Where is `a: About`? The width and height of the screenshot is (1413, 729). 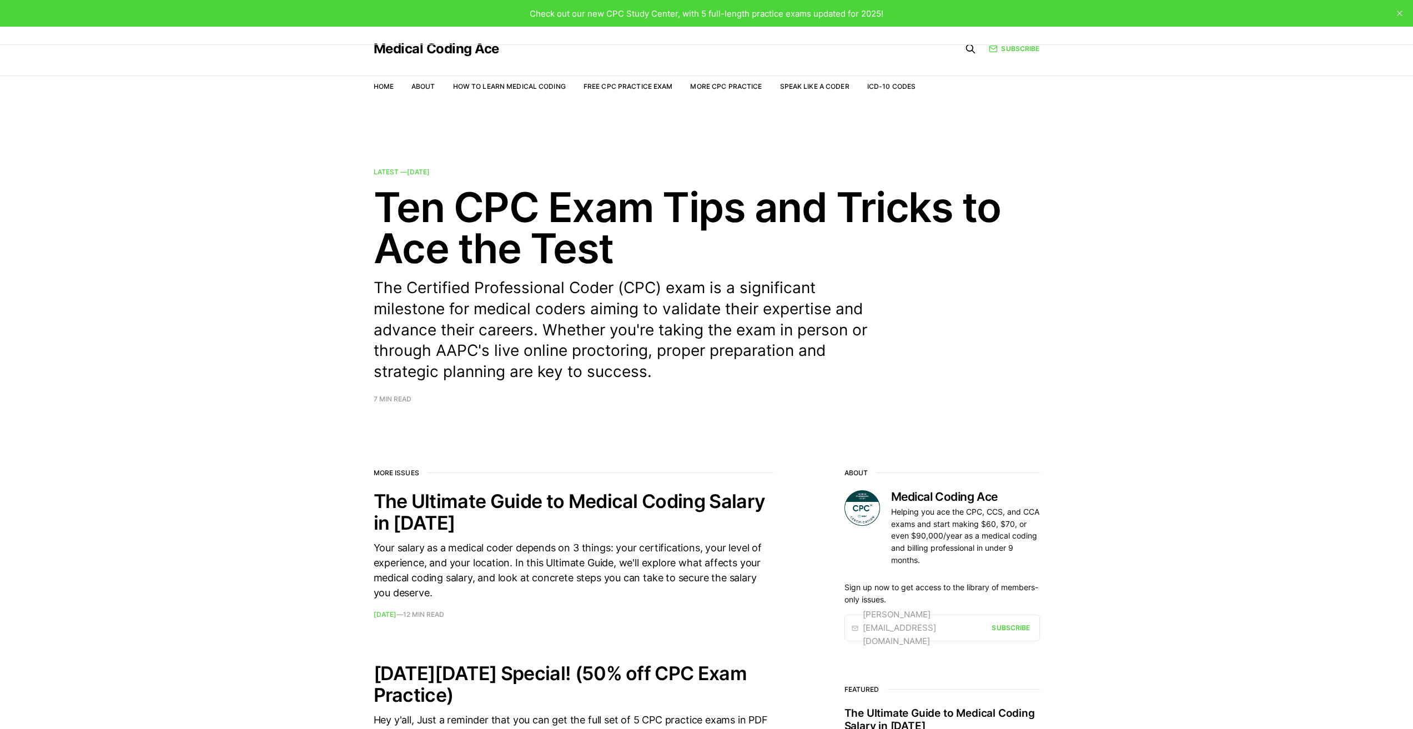 a: About is located at coordinates (423, 86).